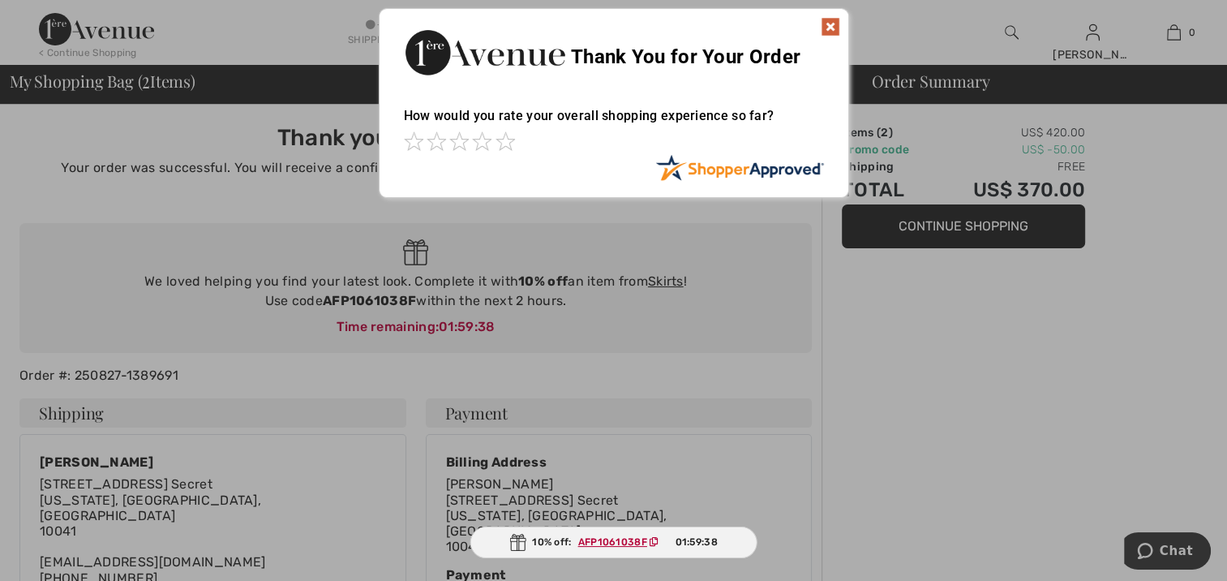  I want to click on span: 01:59:38, so click(696, 542).